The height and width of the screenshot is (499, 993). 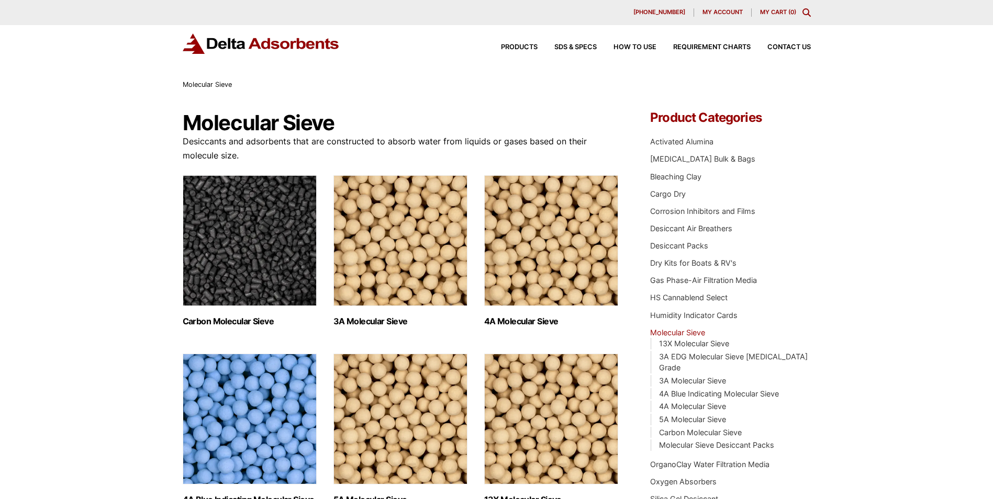 What do you see at coordinates (668, 194) in the screenshot?
I see `a: Cargo Dry` at bounding box center [668, 194].